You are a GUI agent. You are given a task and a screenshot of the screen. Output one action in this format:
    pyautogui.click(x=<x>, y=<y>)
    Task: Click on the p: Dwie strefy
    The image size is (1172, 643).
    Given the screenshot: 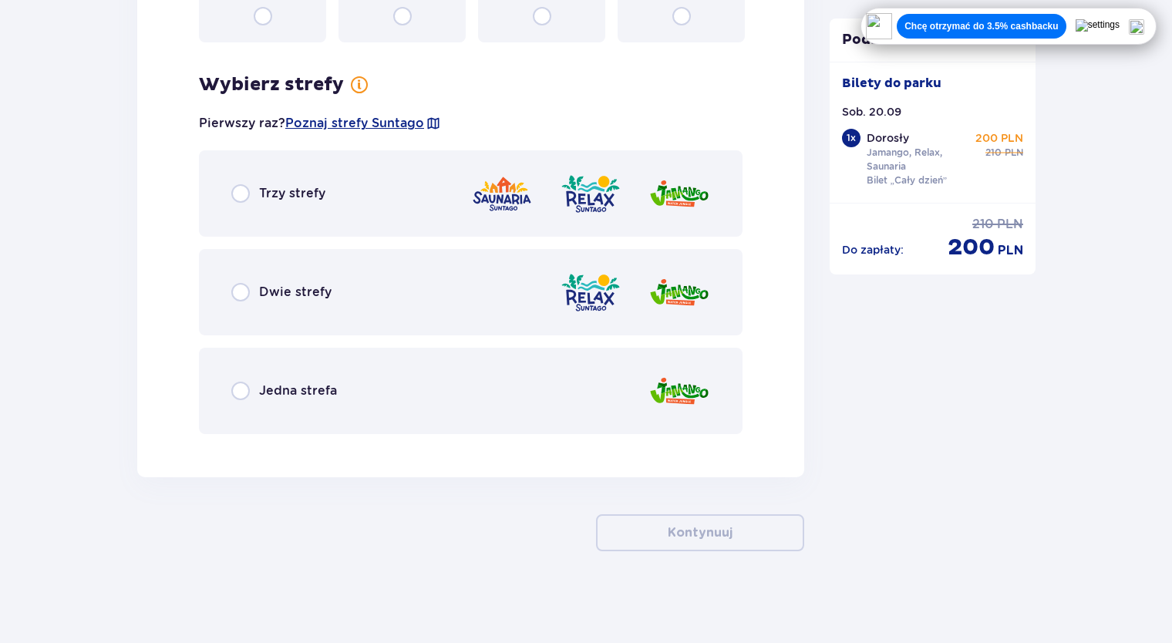 What is the action you would take?
    pyautogui.click(x=295, y=292)
    